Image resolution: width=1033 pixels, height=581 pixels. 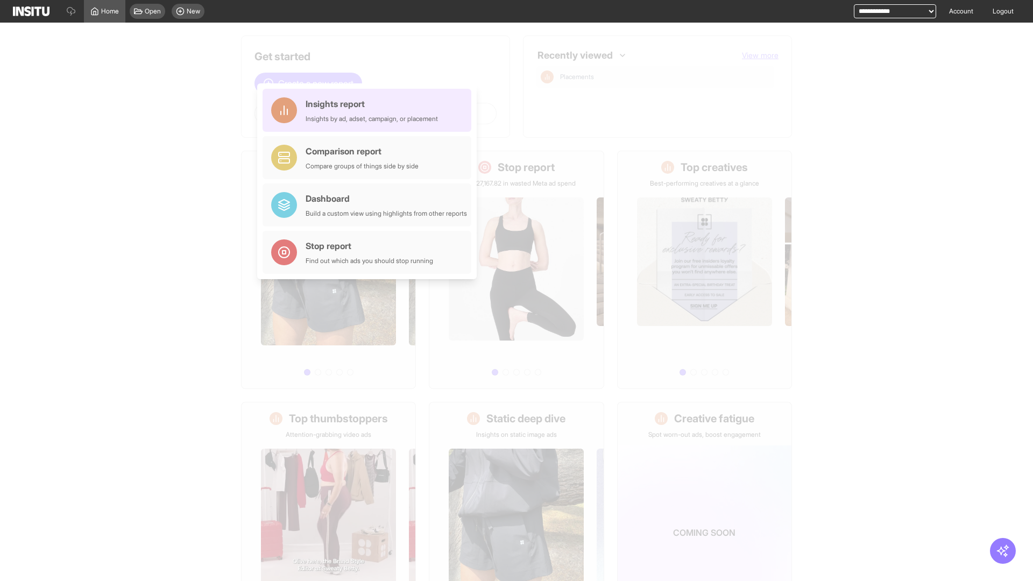 I want to click on div: Compare groups of things side by side, so click(x=362, y=166).